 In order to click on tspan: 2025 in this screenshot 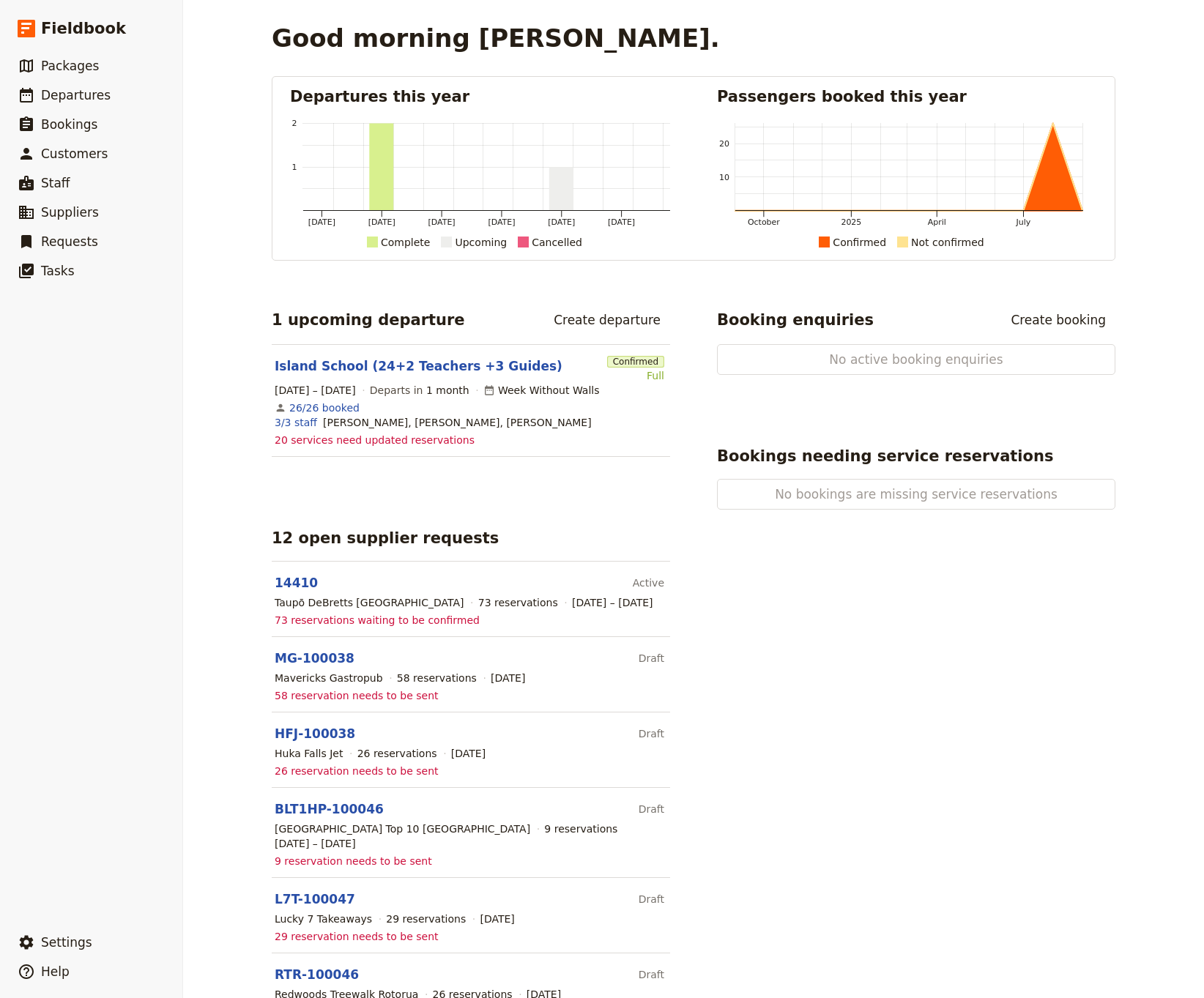, I will do `click(851, 222)`.